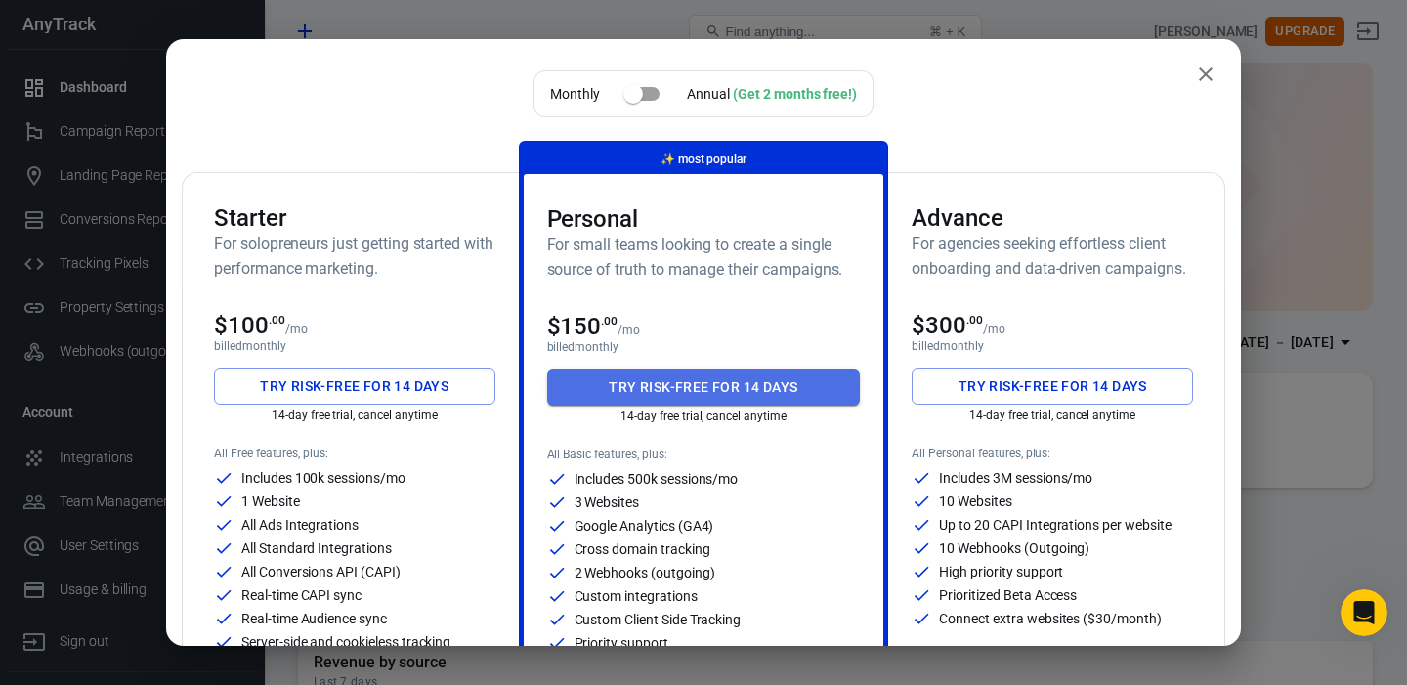 This screenshot has height=685, width=1407. Describe the element at coordinates (1001, 572) in the screenshot. I see `p: High priority support` at that location.